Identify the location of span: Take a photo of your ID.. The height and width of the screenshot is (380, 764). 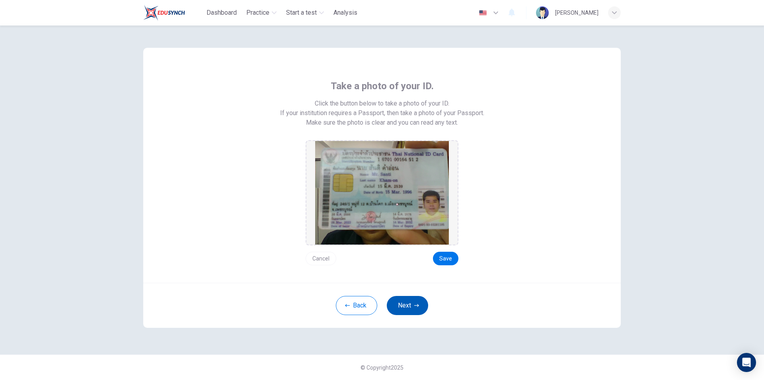
(382, 86).